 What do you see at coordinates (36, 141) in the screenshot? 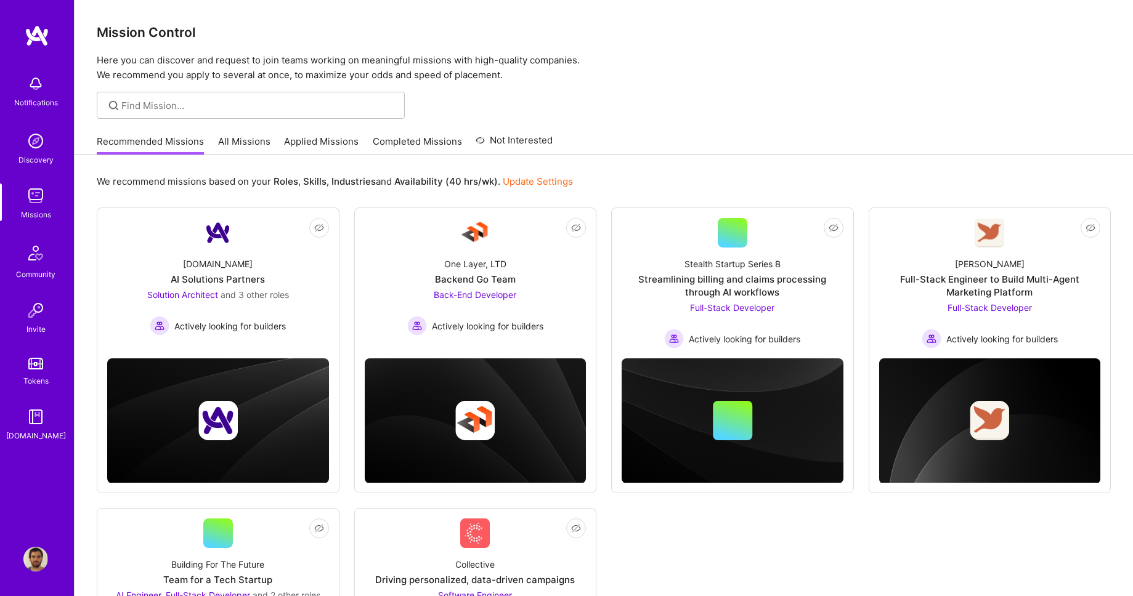
I see `img: discovery` at bounding box center [36, 141].